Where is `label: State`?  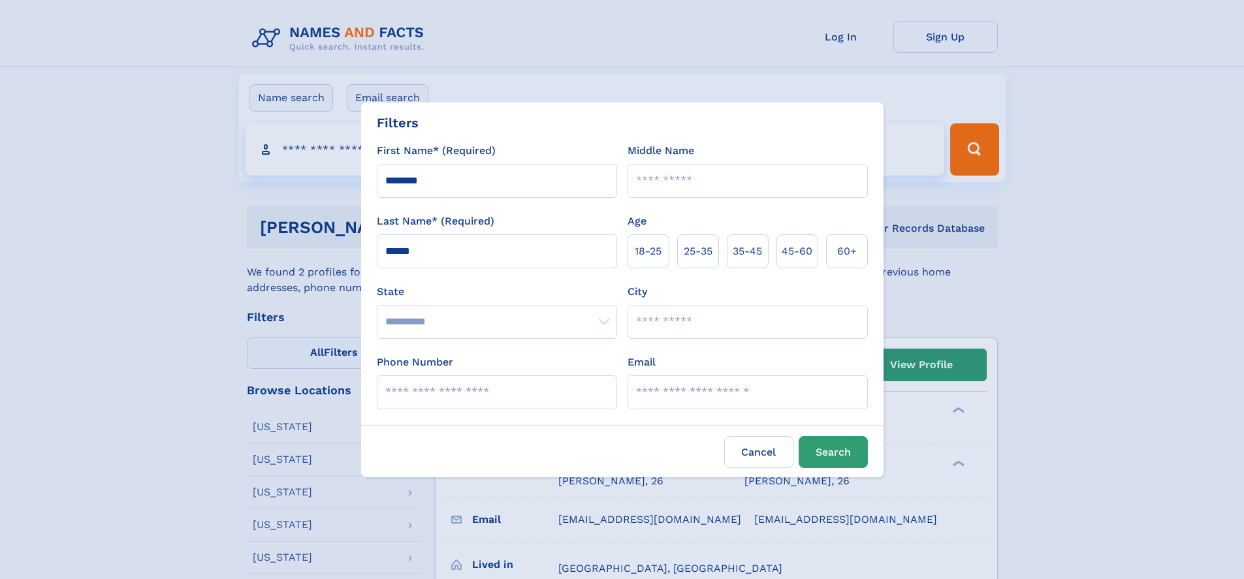
label: State is located at coordinates (497, 292).